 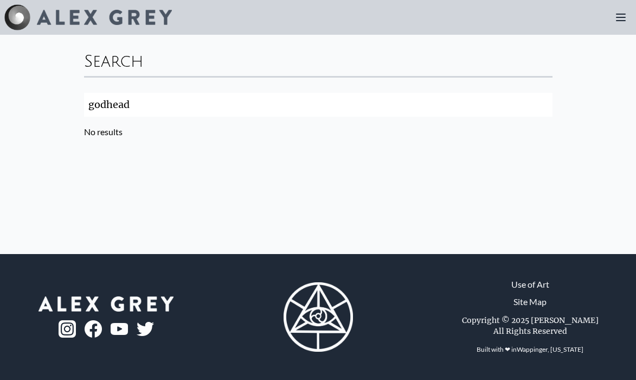 I want to click on img: ig-logo.png, so click(x=67, y=329).